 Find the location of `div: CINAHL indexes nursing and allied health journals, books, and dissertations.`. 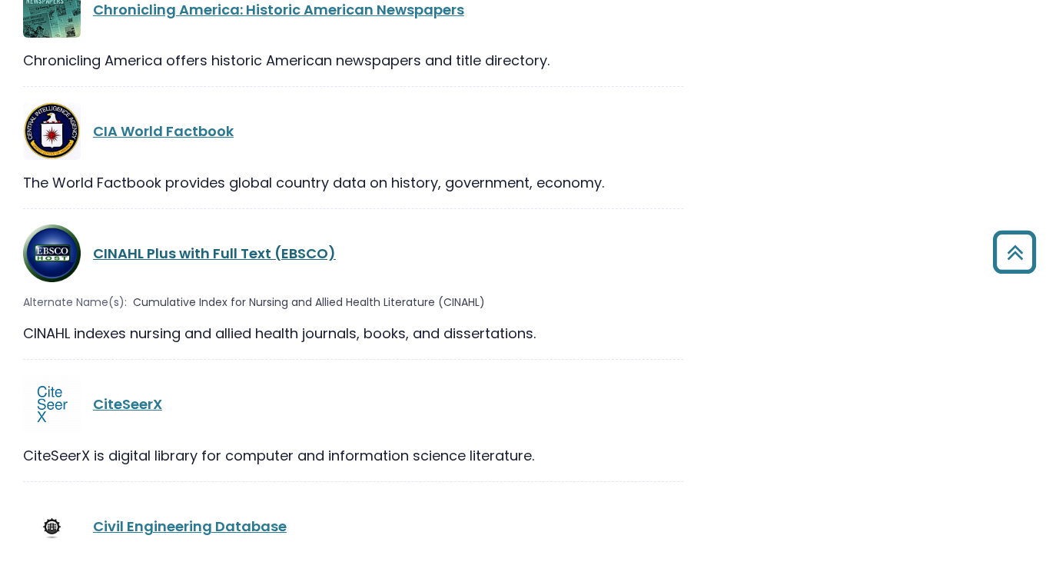

div: CINAHL indexes nursing and allied health journals, books, and dissertations. is located at coordinates (353, 333).